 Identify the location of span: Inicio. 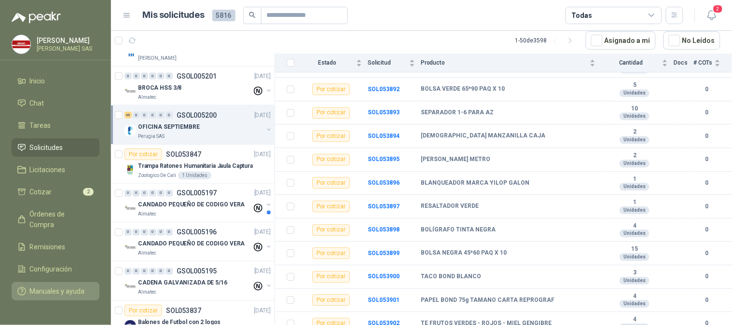
(38, 81).